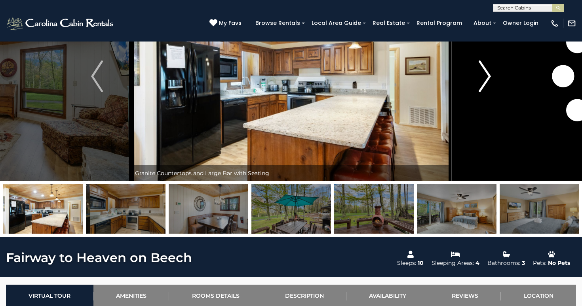 Image resolution: width=582 pixels, height=306 pixels. What do you see at coordinates (291, 173) in the screenshot?
I see `div: Granite Countertops and Large Bar with Seating` at bounding box center [291, 173].